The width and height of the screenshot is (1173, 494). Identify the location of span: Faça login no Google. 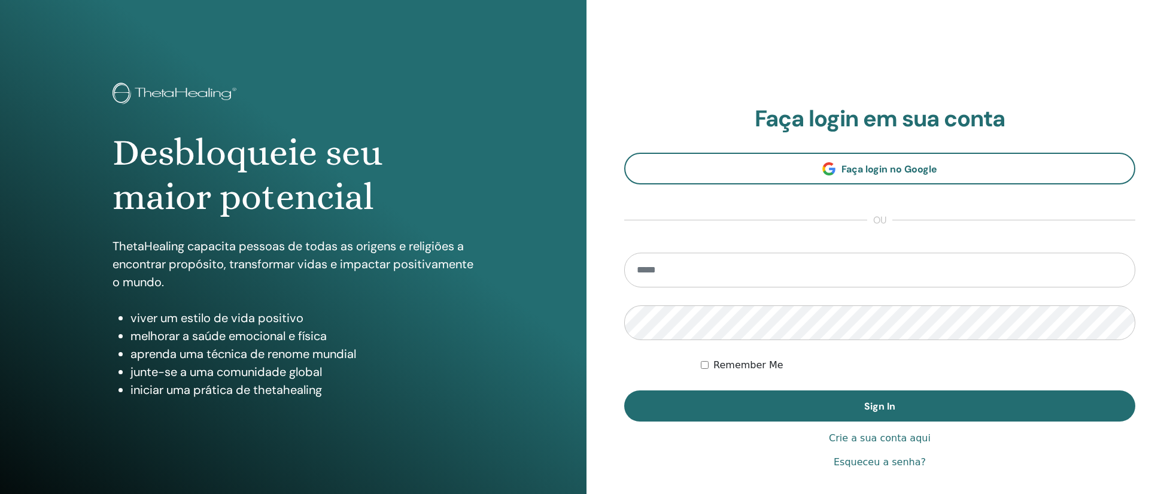
(889, 169).